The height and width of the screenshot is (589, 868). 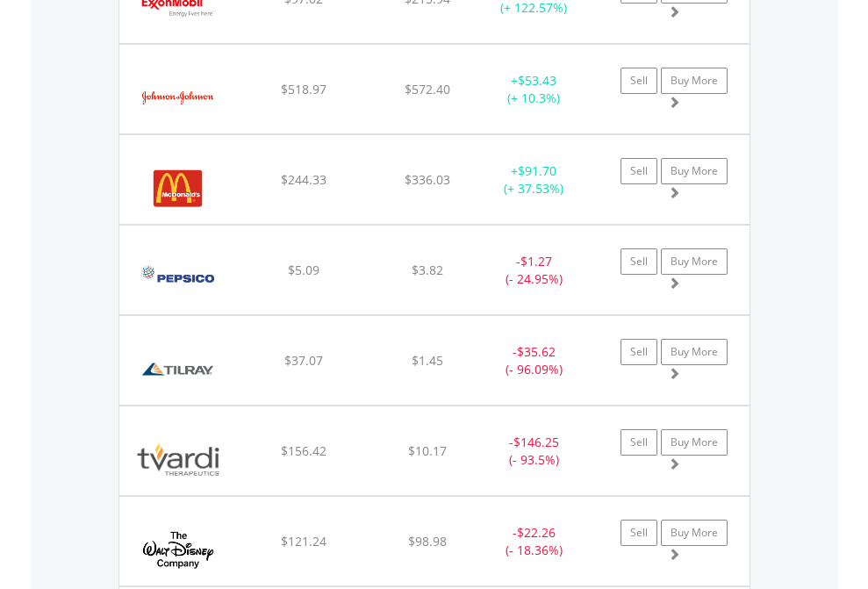 What do you see at coordinates (304, 541) in the screenshot?
I see `span: $121.24` at bounding box center [304, 541].